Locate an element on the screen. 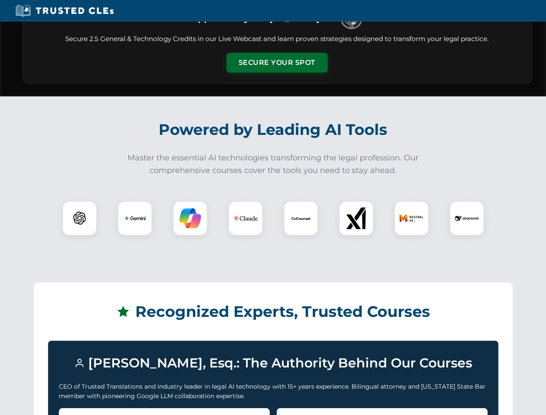 The width and height of the screenshot is (546, 415). img: xAI Logo is located at coordinates (356, 218).